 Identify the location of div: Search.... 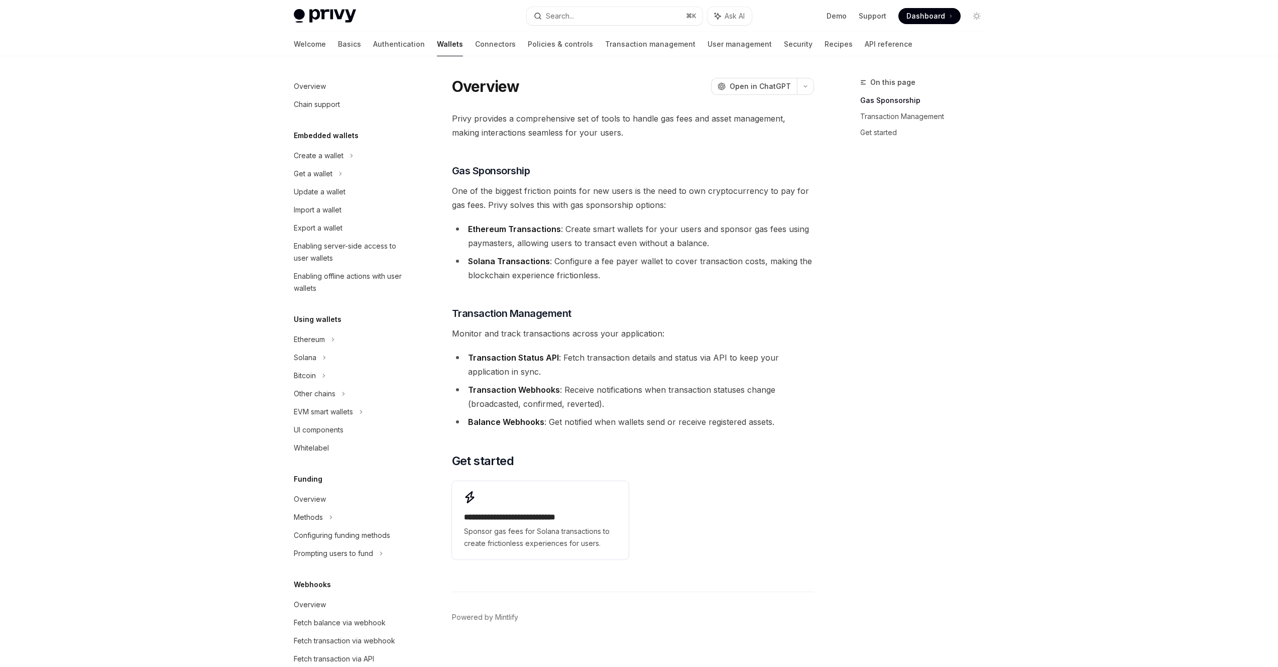
(560, 16).